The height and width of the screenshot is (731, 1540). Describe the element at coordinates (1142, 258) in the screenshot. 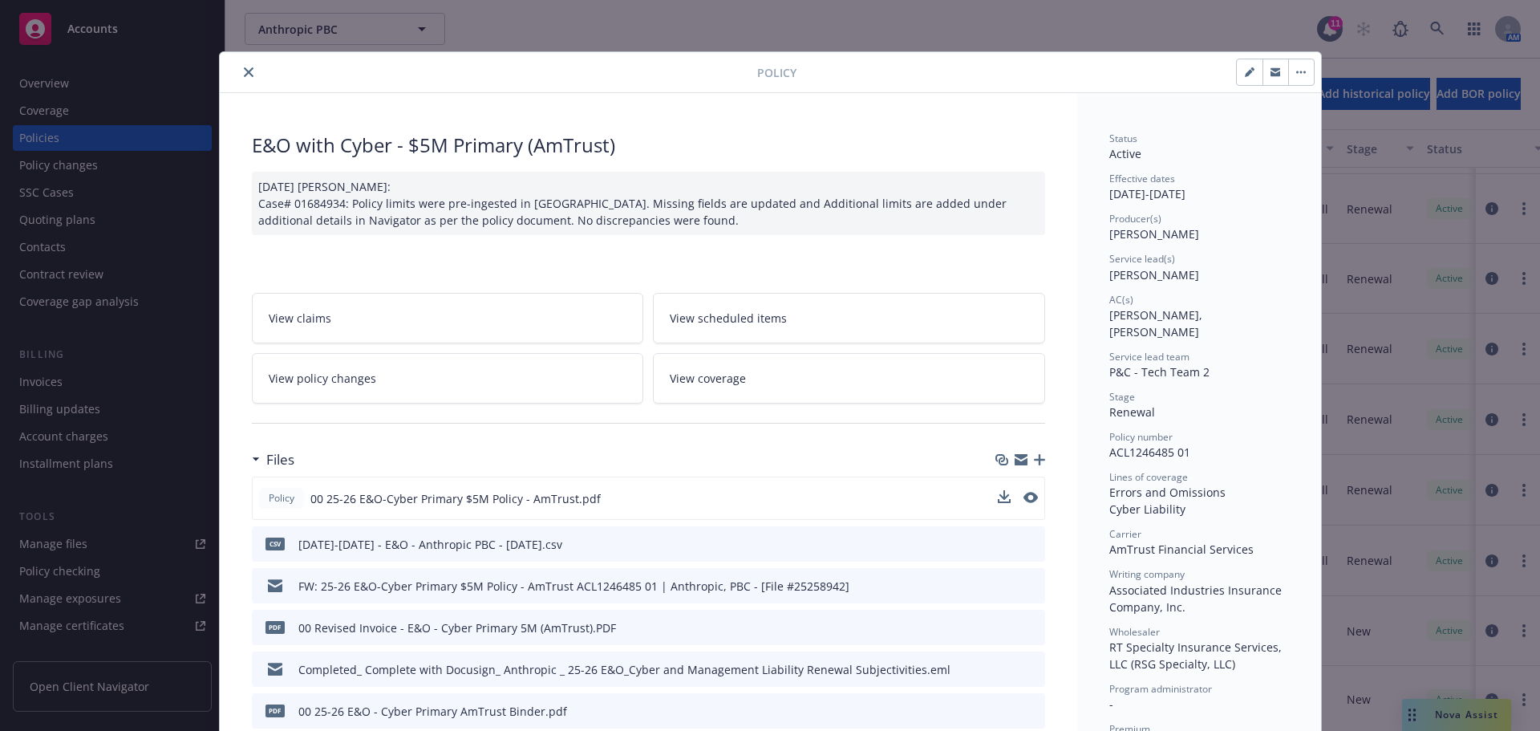

I see `span: Service lead(s)` at that location.